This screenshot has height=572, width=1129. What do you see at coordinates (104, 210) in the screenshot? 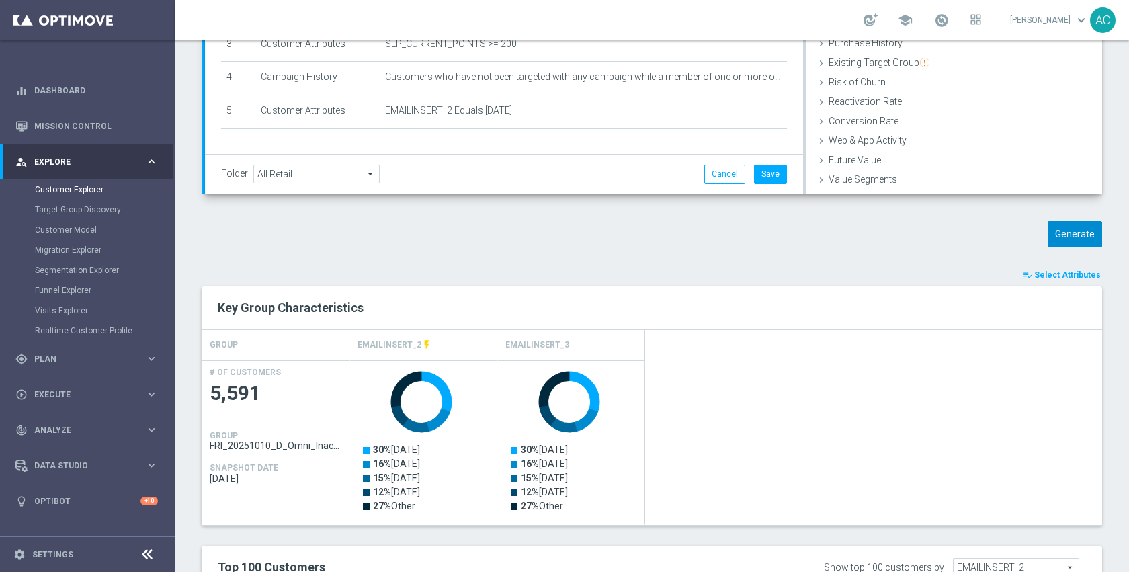
I see `div: Target Group Discovery` at bounding box center [104, 210].